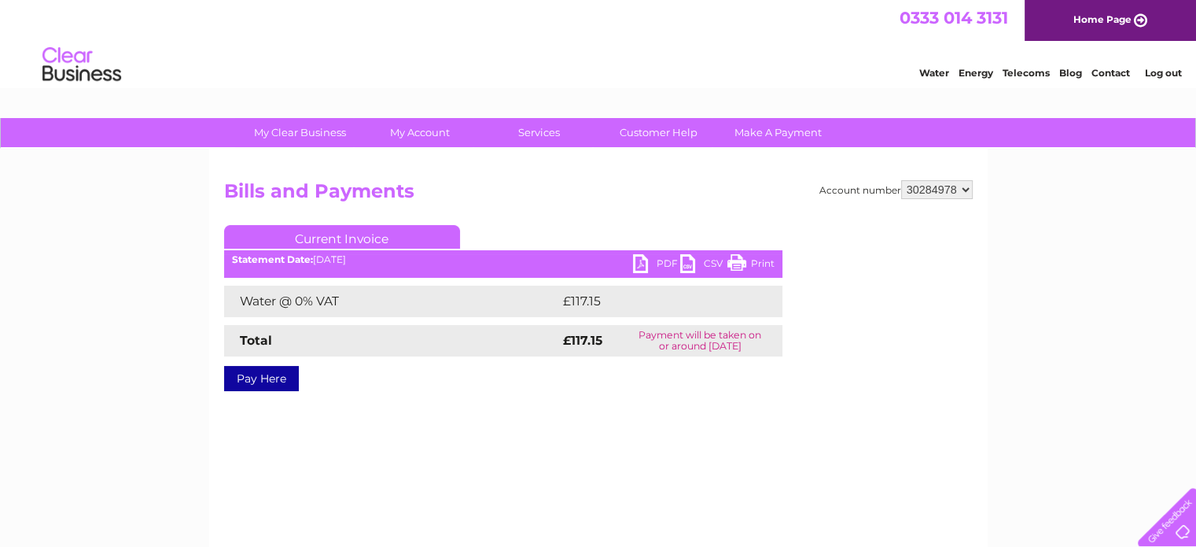 This screenshot has height=547, width=1196. I want to click on td: £117.15, so click(654, 301).